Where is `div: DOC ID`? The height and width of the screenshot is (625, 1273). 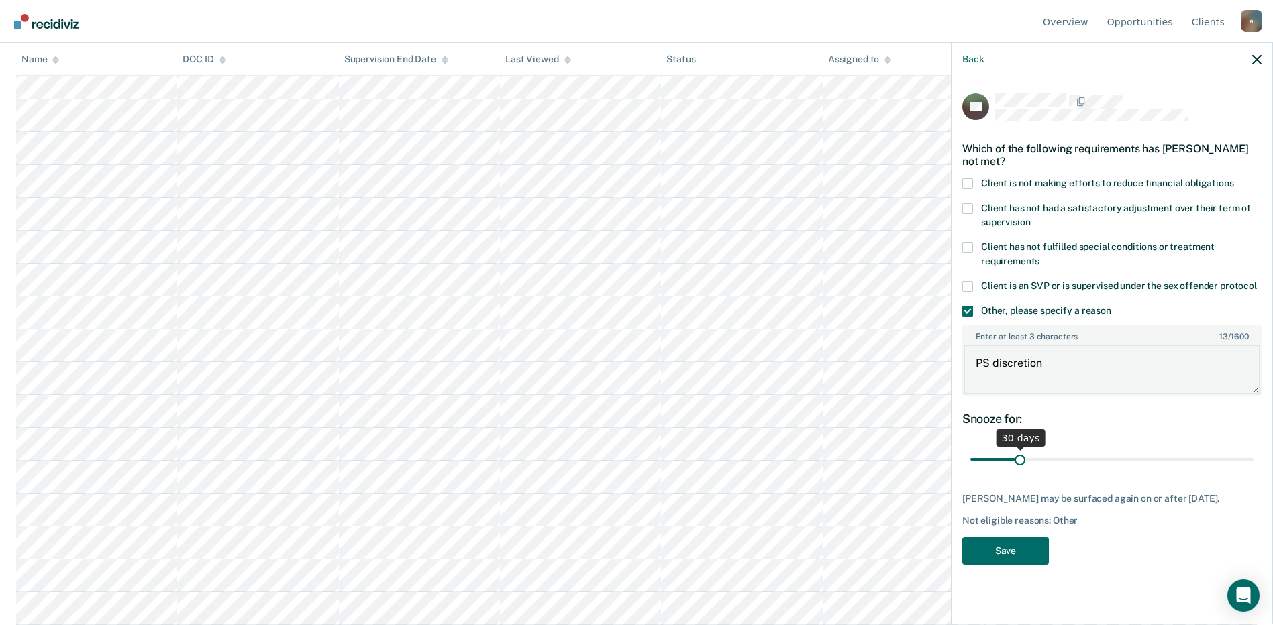 div: DOC ID is located at coordinates (204, 59).